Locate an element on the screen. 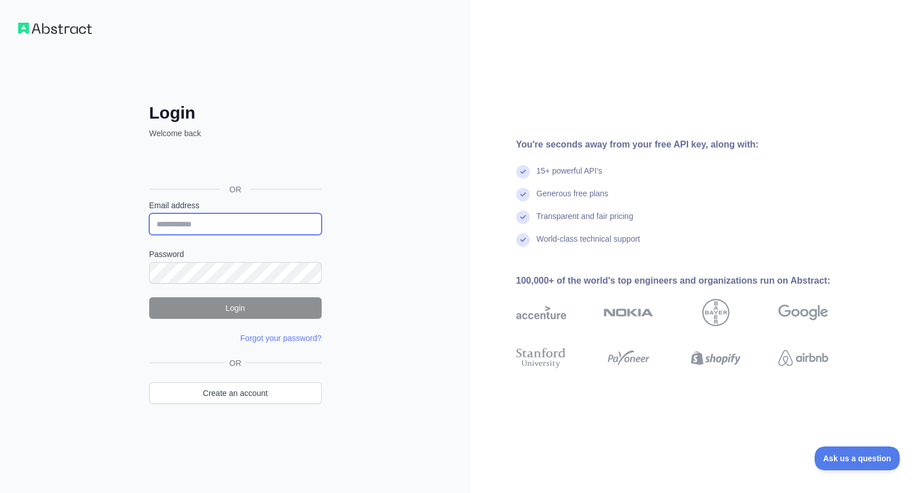 The height and width of the screenshot is (493, 923). img: shopify is located at coordinates (716, 358).